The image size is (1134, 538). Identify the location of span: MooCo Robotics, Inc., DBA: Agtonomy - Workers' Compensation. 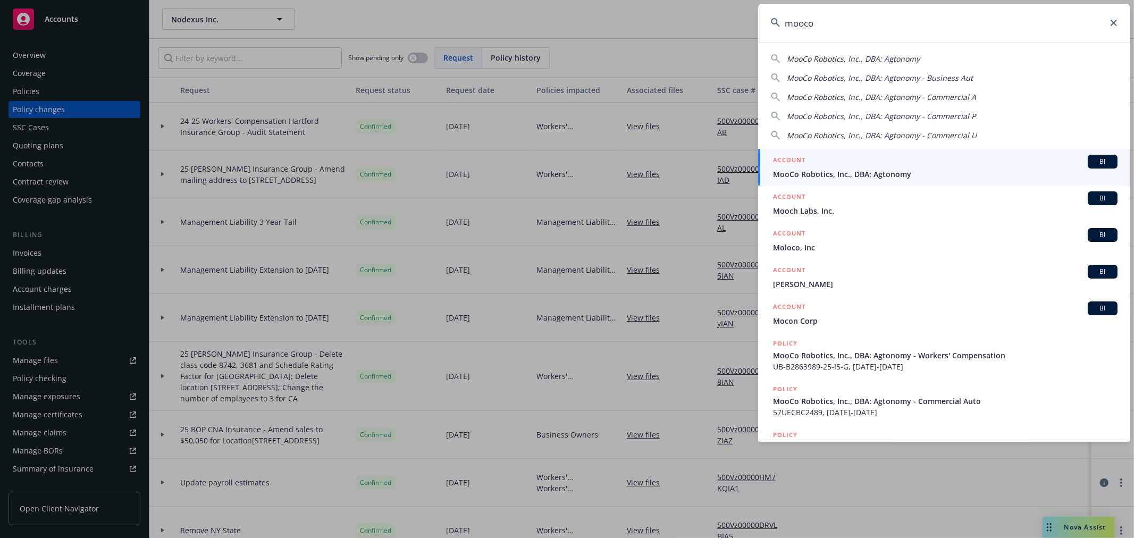
(945, 355).